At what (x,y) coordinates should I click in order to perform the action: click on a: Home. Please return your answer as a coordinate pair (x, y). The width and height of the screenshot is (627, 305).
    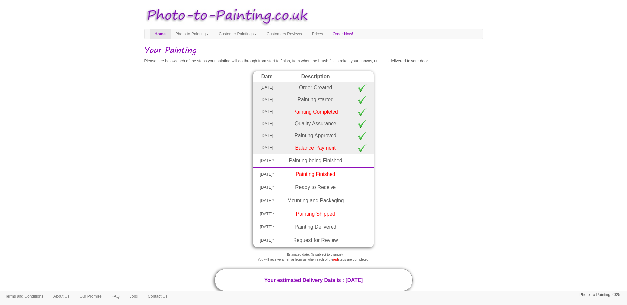
    Looking at the image, I should click on (160, 34).